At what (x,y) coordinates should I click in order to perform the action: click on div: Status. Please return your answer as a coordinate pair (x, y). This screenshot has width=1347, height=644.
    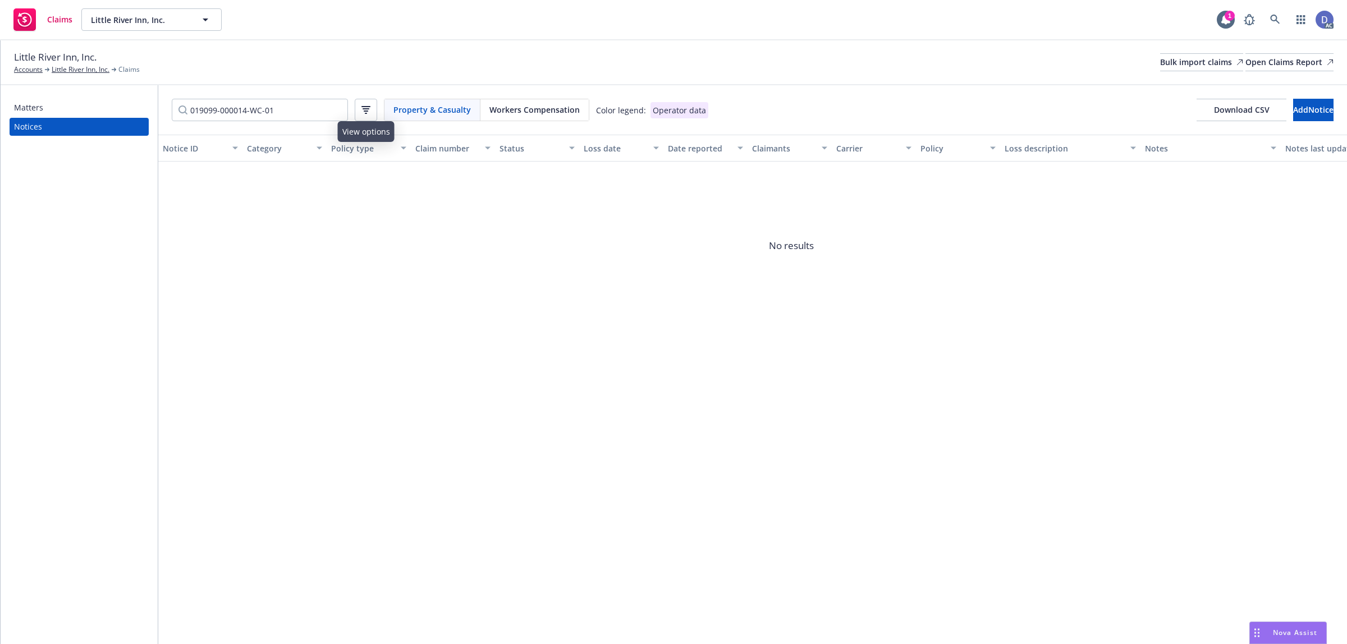
    Looking at the image, I should click on (531, 148).